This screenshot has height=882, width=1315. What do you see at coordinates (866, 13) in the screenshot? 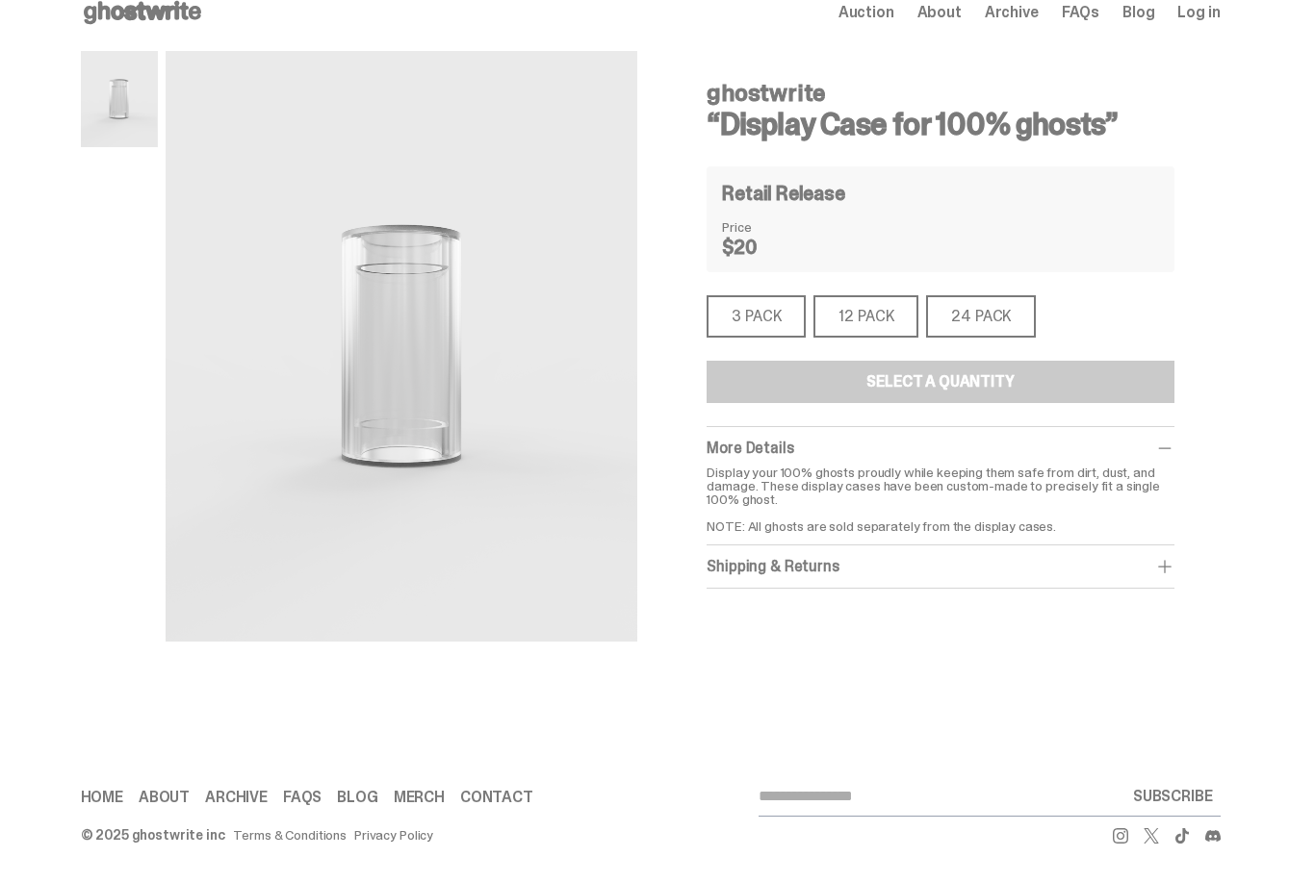
I see `a: Auction` at bounding box center [866, 13].